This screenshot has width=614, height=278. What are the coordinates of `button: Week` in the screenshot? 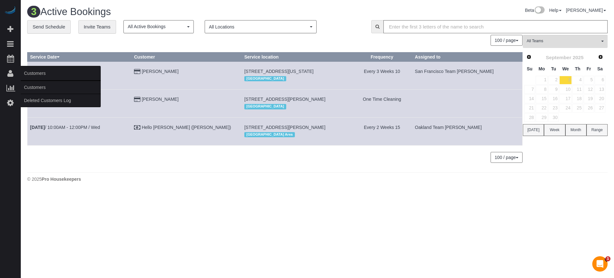 It's located at (555, 130).